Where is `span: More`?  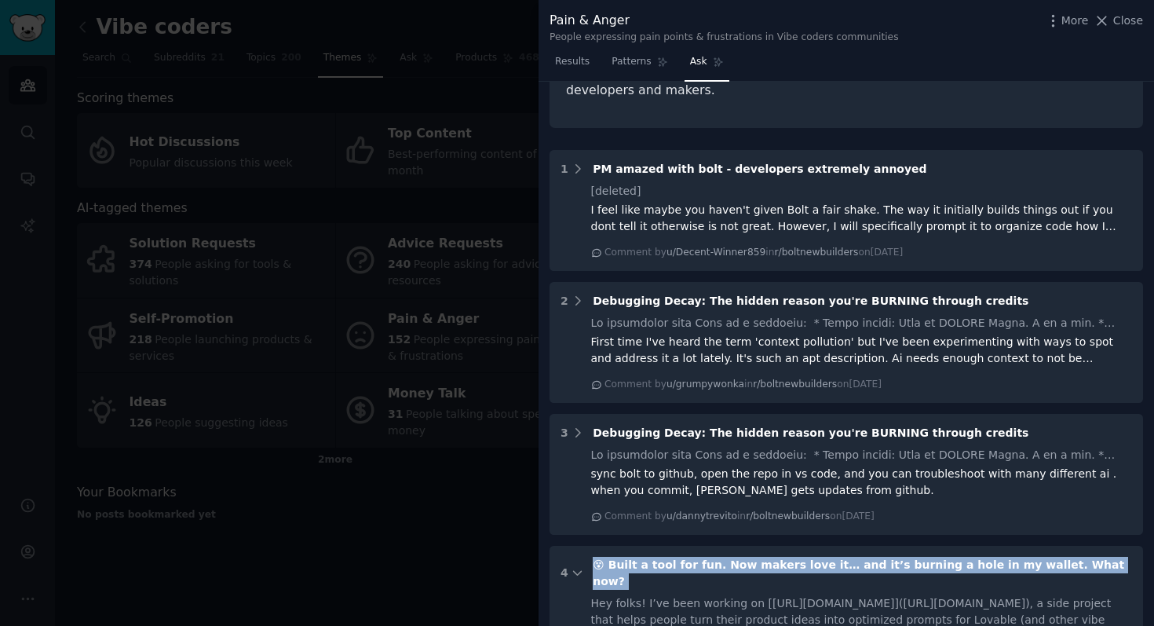
span: More is located at coordinates (1075, 20).